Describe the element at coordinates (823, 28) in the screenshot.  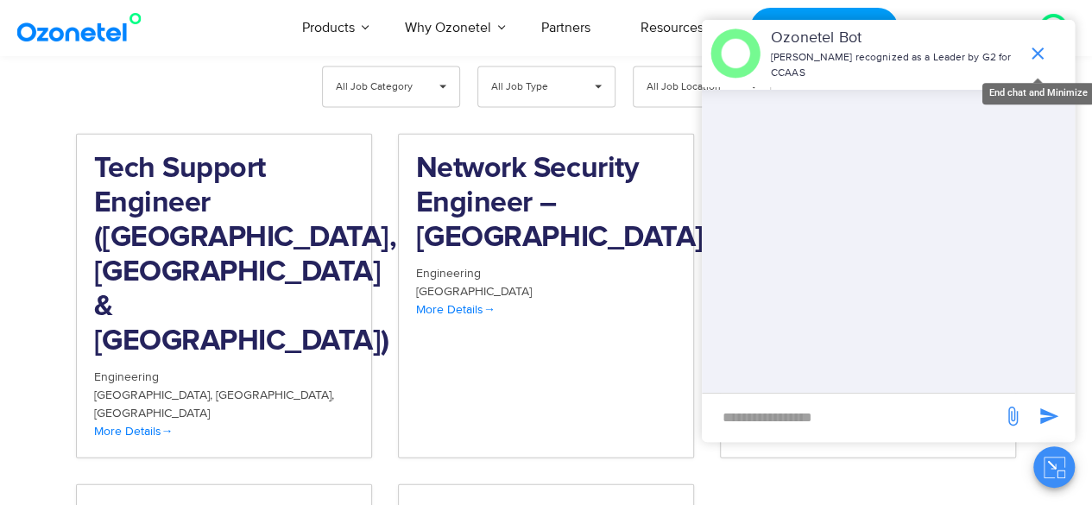
I see `a: Request a Demo` at that location.